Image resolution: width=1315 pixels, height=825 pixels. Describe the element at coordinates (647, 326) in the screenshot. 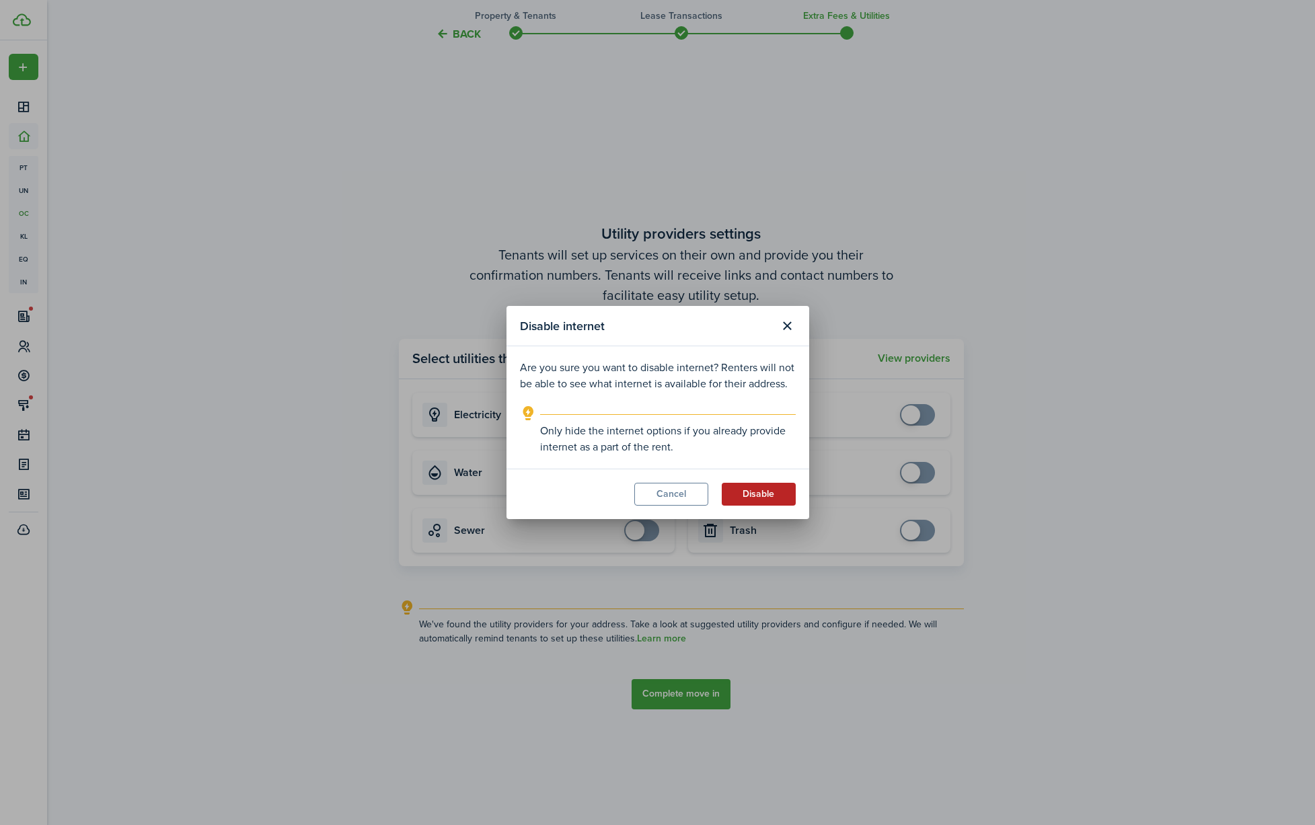

I see `modal-title: Disable internet` at that location.